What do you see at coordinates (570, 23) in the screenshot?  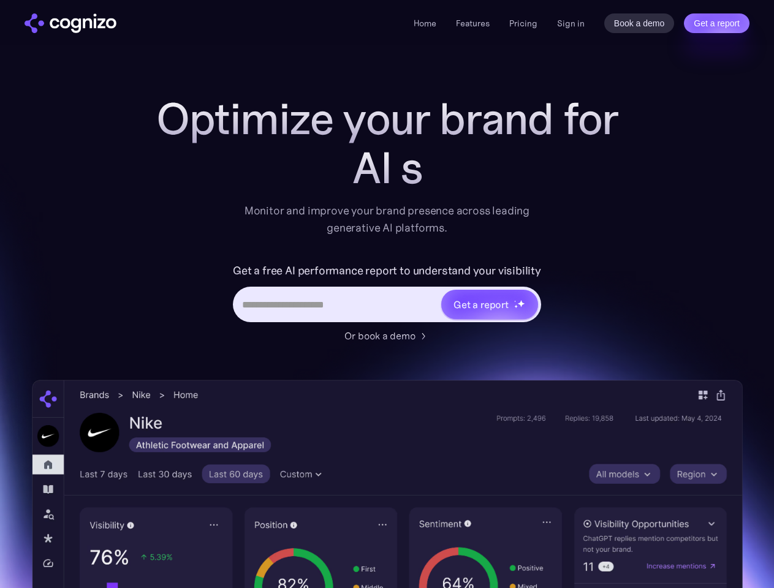 I see `a: Sign in` at bounding box center [570, 23].